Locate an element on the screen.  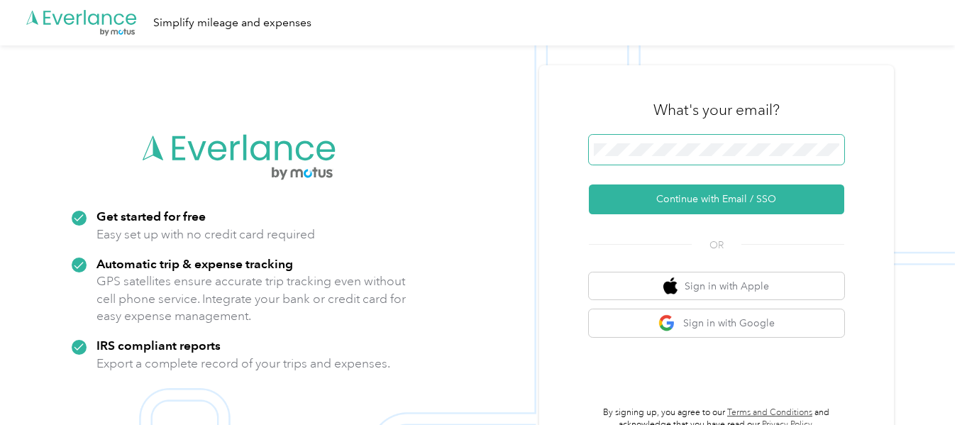
p: GPS satellites ensure accurate trip tracking even without cell phone service. Integrate your bank... is located at coordinates (251, 299).